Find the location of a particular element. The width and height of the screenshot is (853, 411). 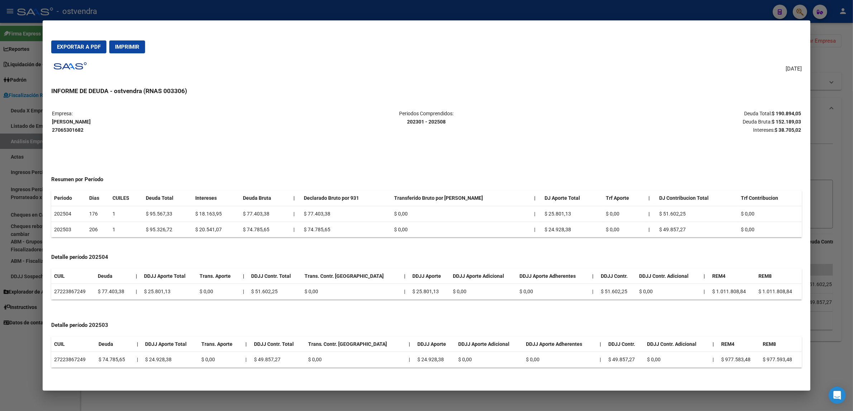

span: Imprimir is located at coordinates (127, 47).